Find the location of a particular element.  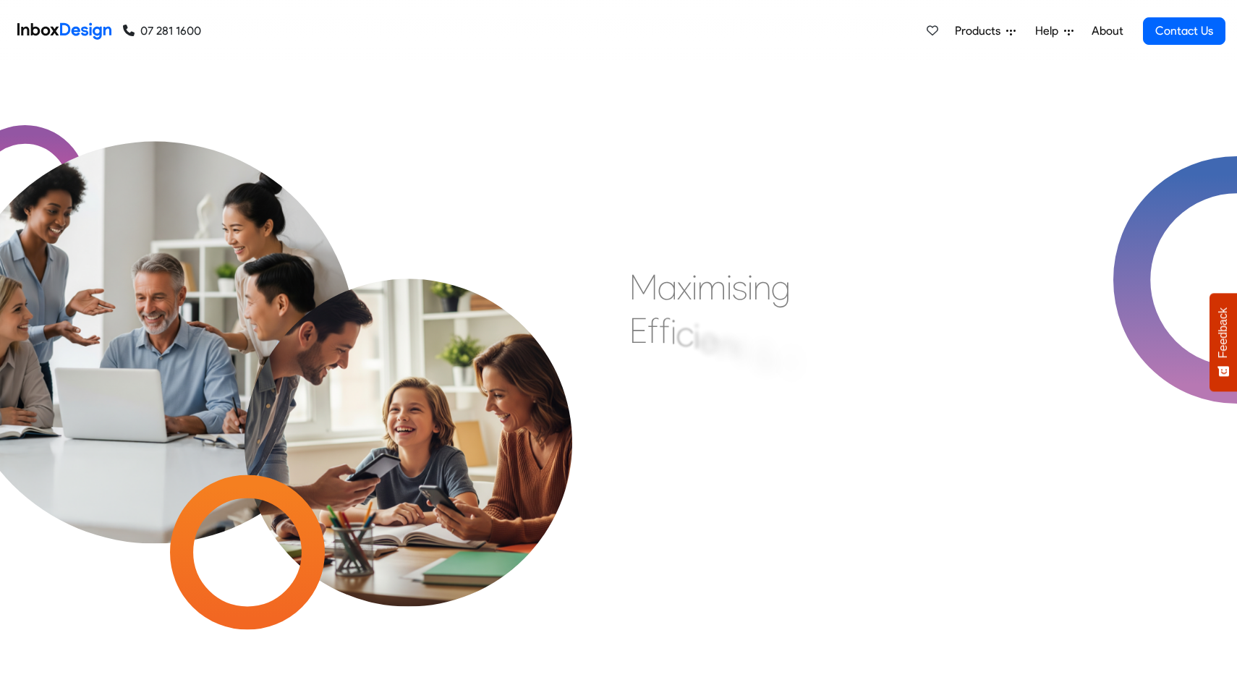

div: a is located at coordinates (667, 287).